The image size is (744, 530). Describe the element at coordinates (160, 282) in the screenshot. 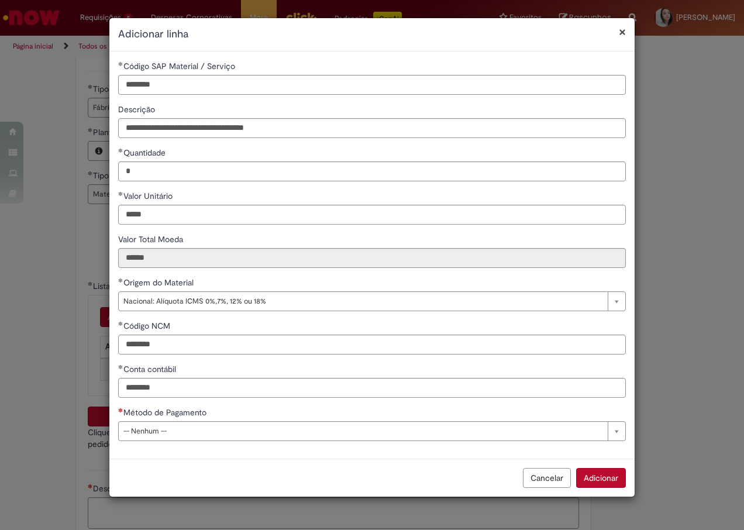

I see `span: Origem do Material` at that location.